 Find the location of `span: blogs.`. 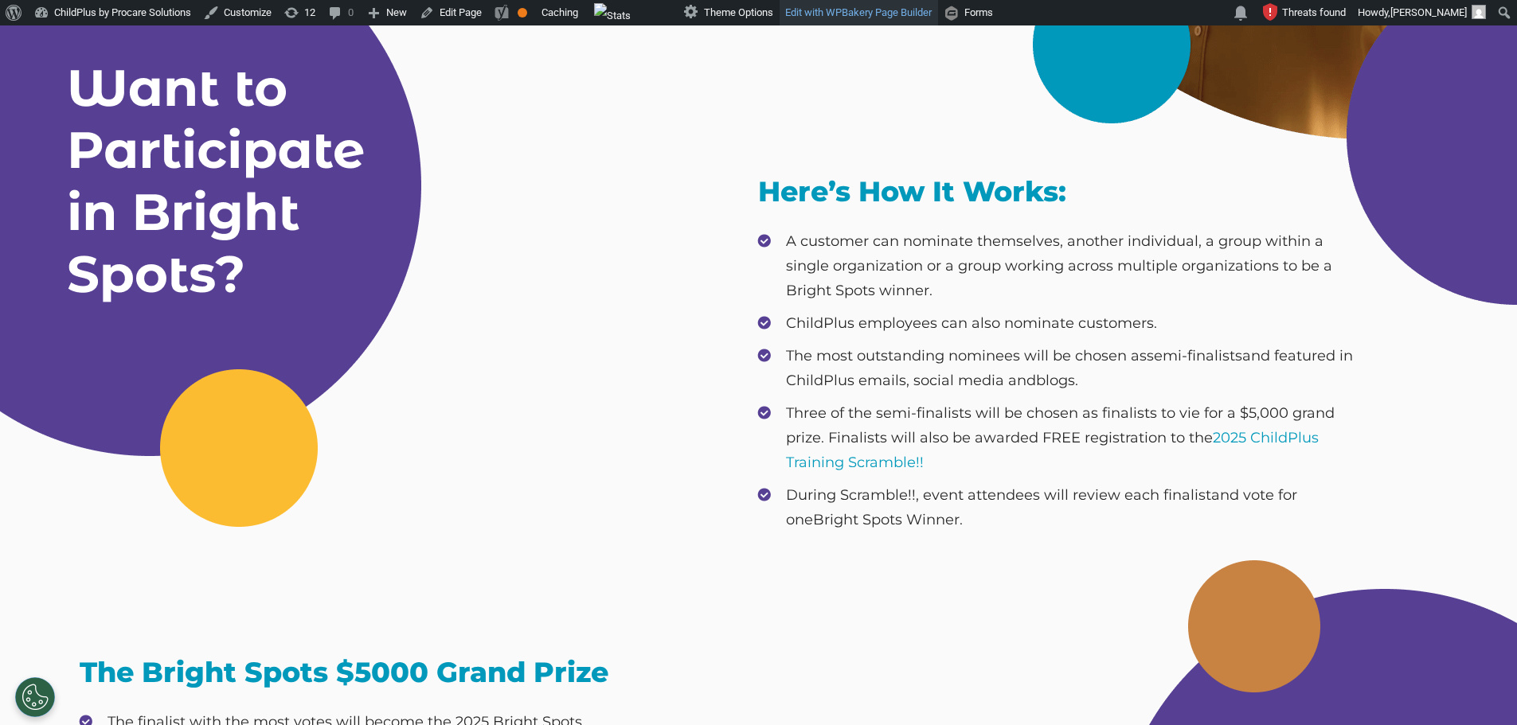

span: blogs. is located at coordinates (1056, 381).